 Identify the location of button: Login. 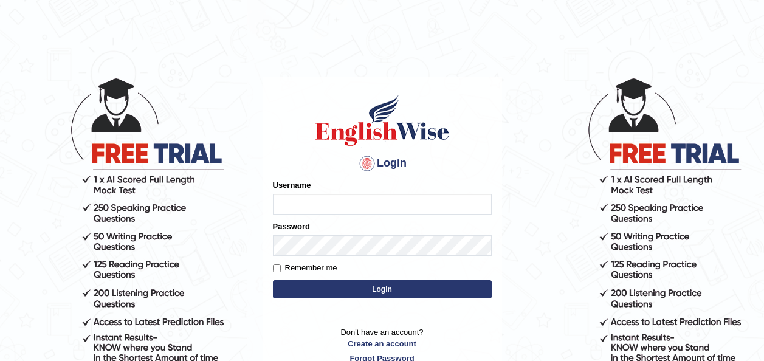
(382, 289).